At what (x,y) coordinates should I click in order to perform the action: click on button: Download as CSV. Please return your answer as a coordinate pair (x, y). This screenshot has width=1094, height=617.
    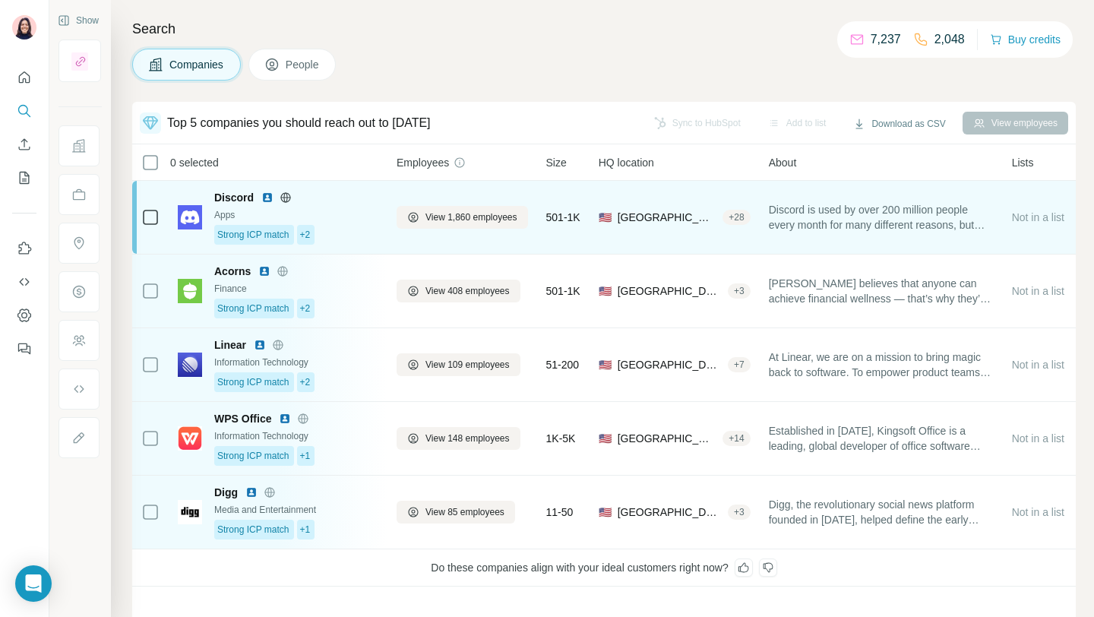
    Looking at the image, I should click on (898, 124).